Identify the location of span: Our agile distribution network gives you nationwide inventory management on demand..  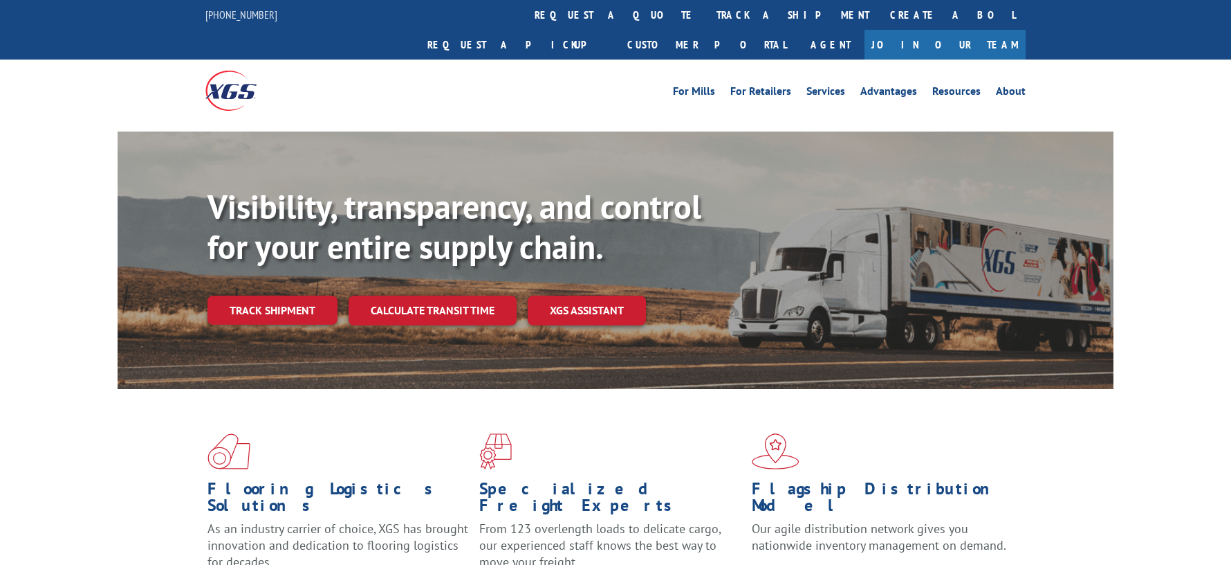
(879, 536).